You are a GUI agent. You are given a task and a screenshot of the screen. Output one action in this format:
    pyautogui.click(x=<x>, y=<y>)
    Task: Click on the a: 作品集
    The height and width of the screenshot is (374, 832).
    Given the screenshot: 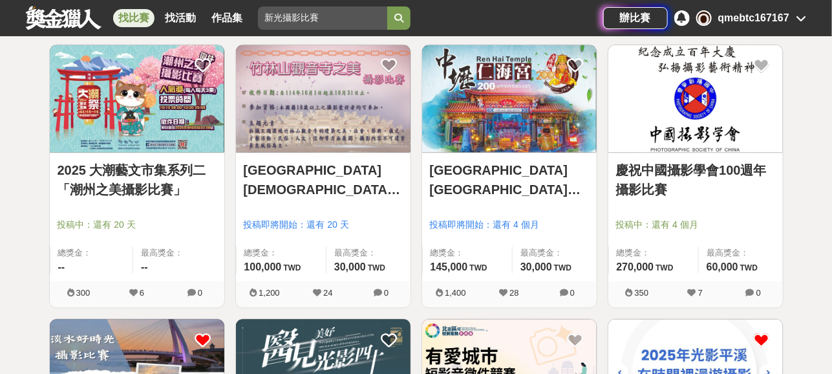 What is the action you would take?
    pyautogui.click(x=227, y=18)
    